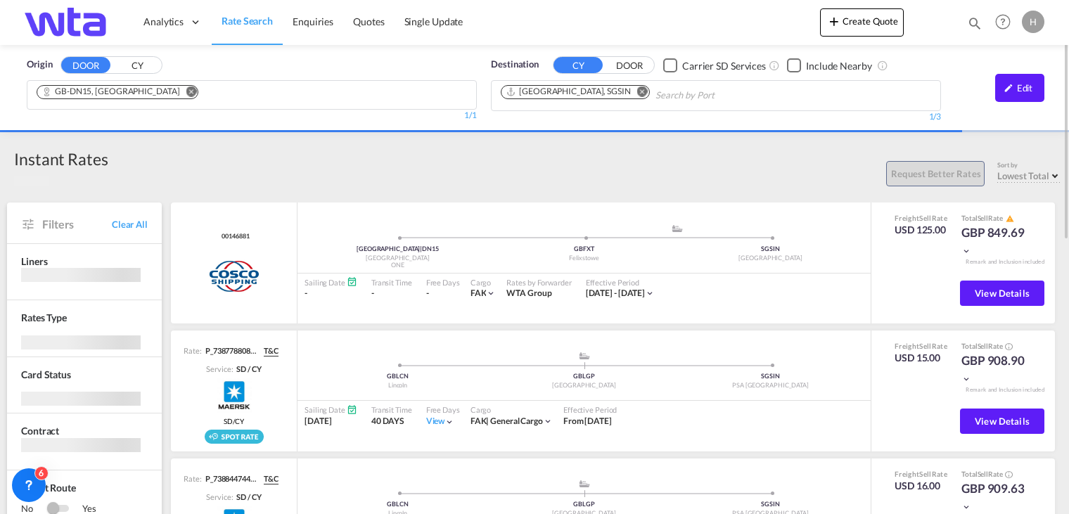 The width and height of the screenshot is (1069, 514). What do you see at coordinates (252, 115) in the screenshot?
I see `div: 1/1` at bounding box center [252, 115].